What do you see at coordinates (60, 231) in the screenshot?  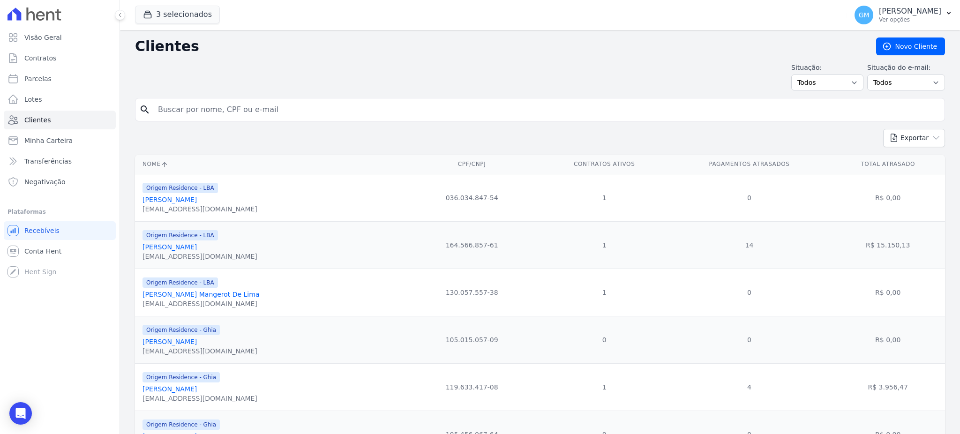 I see `a: Recebíveis` at bounding box center [60, 231].